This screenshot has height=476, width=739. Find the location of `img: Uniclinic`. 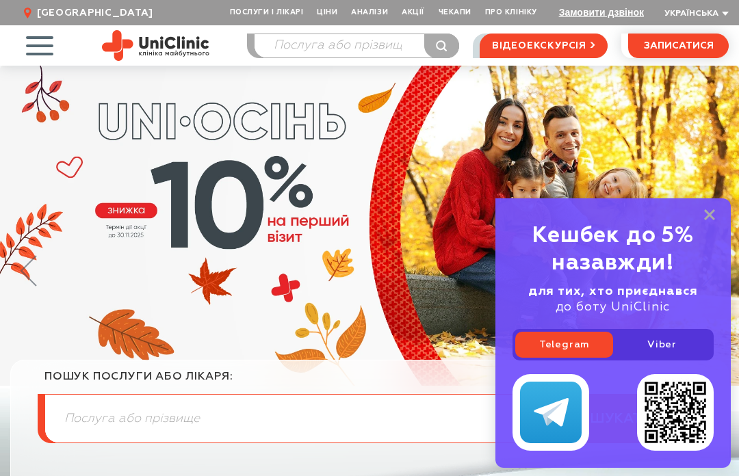

img: Uniclinic is located at coordinates (155, 45).